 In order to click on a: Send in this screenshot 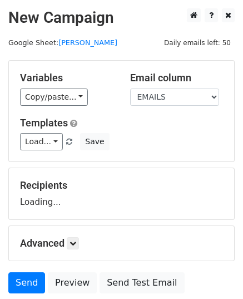, I will do `click(27, 283)`.